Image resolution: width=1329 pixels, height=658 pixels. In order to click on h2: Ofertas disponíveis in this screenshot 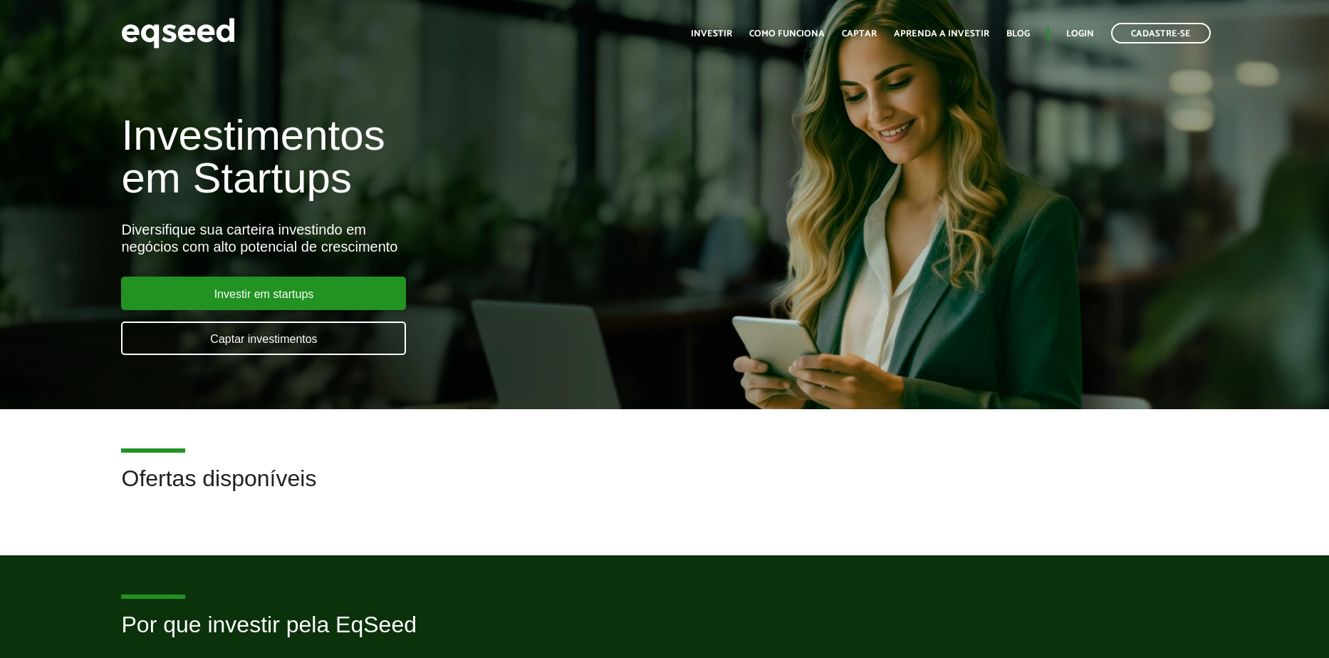, I will do `click(664, 489)`.